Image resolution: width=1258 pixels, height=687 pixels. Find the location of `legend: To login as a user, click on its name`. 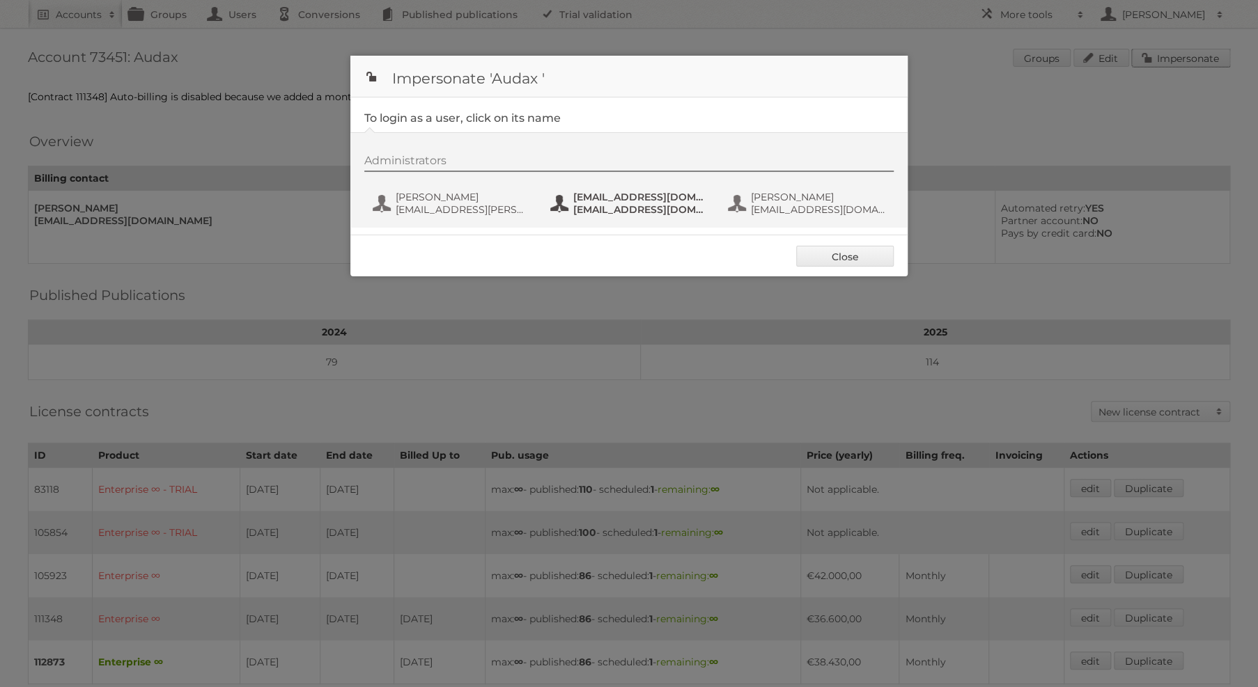

legend: To login as a user, click on its name is located at coordinates (462, 118).